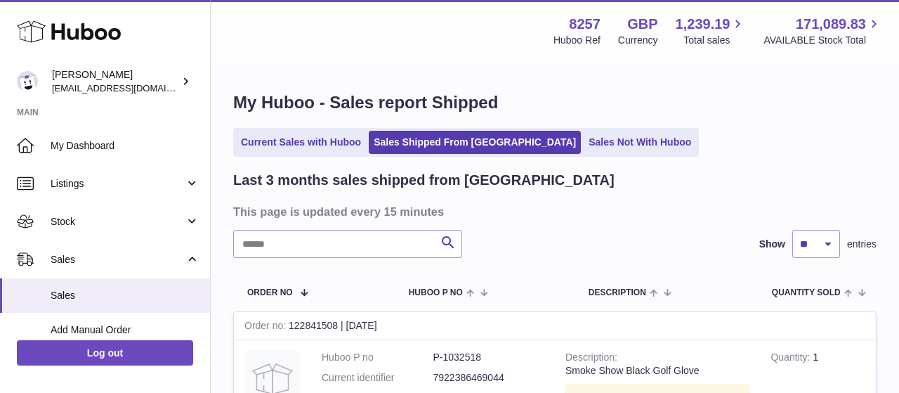 Image resolution: width=899 pixels, height=393 pixels. I want to click on strong: GBP, so click(642, 24).